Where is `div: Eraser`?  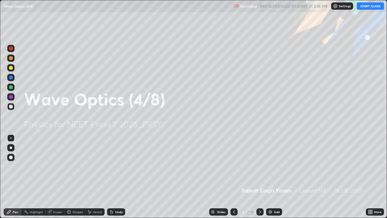
div: Eraser is located at coordinates (58, 212).